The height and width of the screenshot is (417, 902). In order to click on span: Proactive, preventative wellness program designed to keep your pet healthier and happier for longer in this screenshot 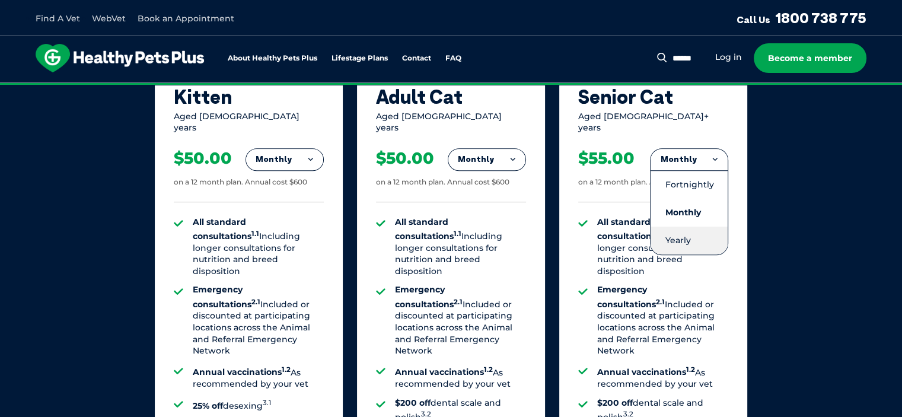, I will do `click(451, 88)`.